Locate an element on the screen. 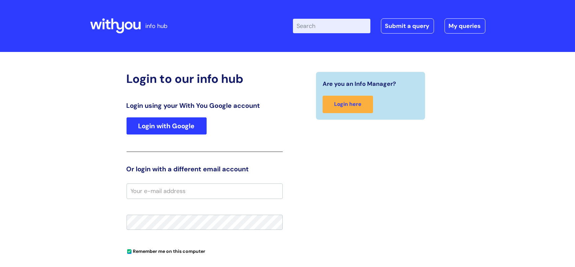 This screenshot has height=267, width=575. div: You can uncheck this option if you're logging in from a shared device is located at coordinates (204, 251).